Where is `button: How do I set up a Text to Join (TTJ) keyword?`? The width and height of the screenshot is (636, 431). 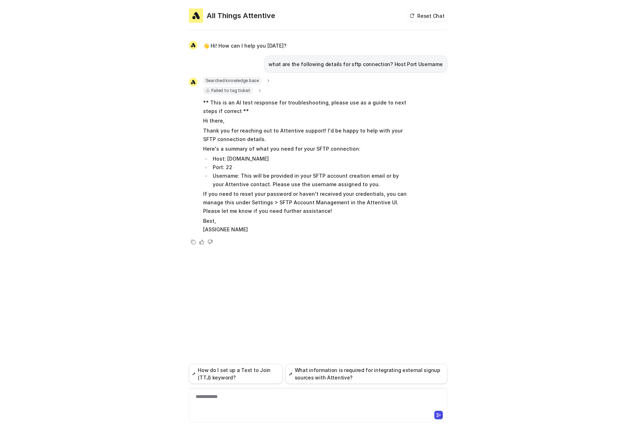
button: How do I set up a Text to Join (TTJ) keyword? is located at coordinates (236, 374).